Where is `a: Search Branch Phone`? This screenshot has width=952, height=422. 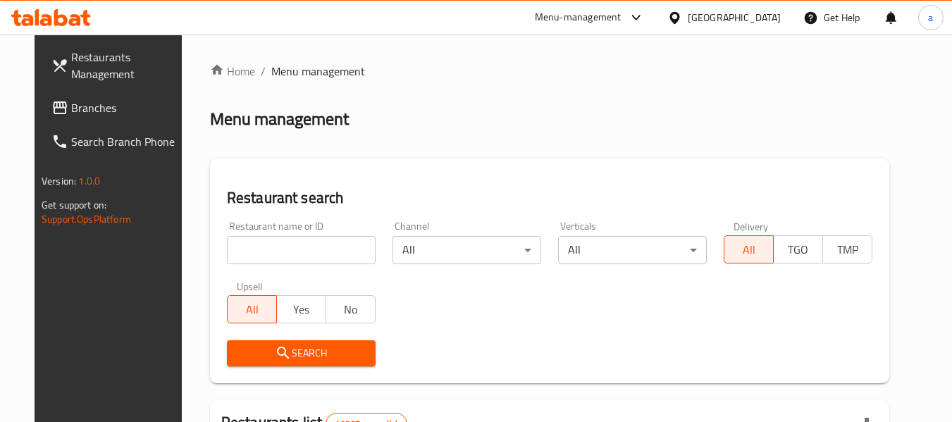
a: Search Branch Phone is located at coordinates (117, 142).